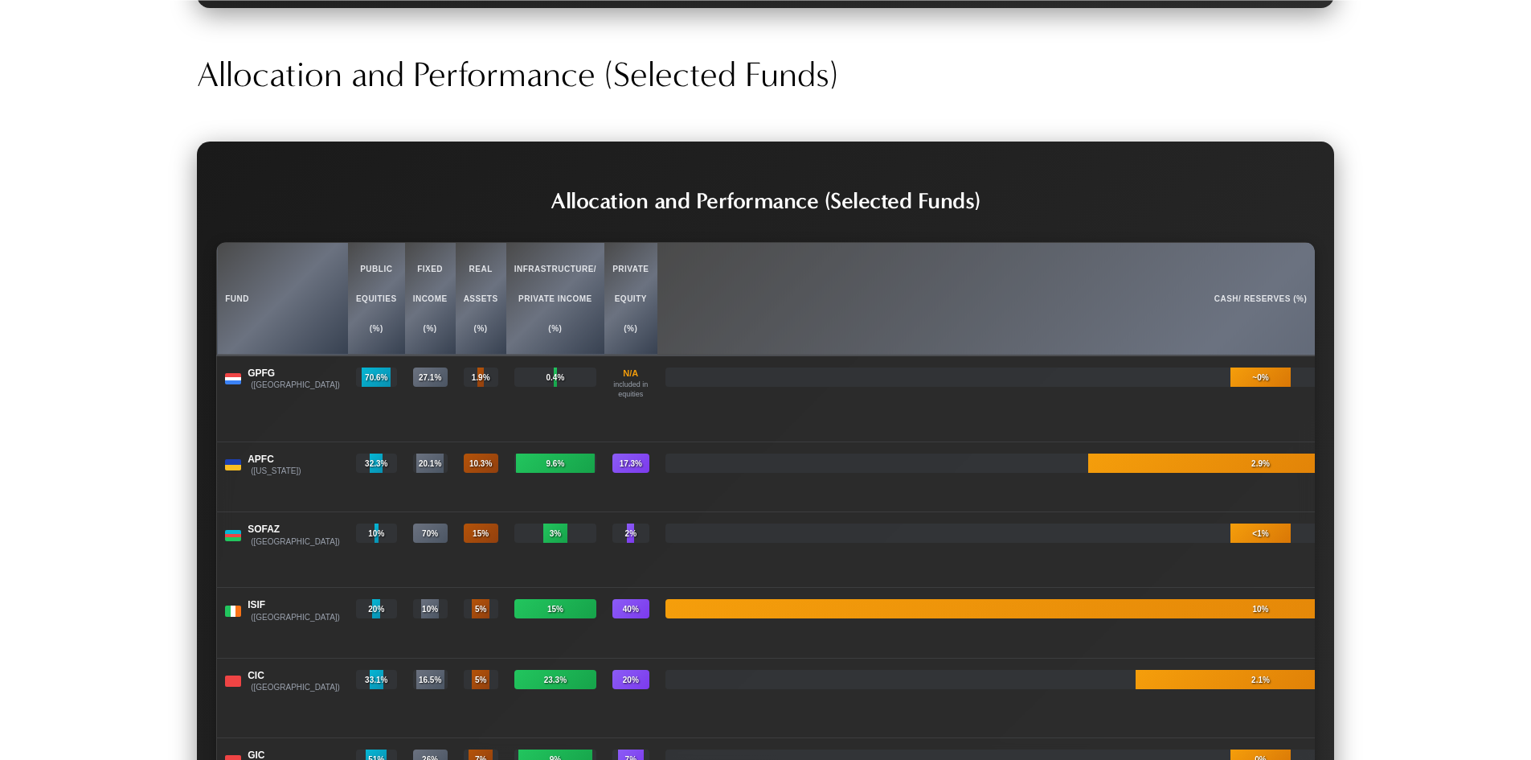  What do you see at coordinates (430, 298) in the screenshot?
I see `th: Fixed Income (%)` at bounding box center [430, 298].